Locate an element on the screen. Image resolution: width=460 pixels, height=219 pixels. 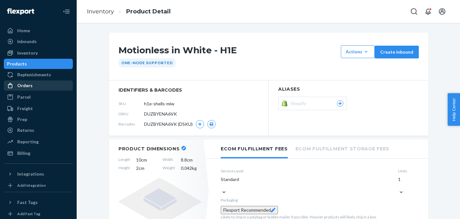
a: Add Fast Tag is located at coordinates (38, 214).